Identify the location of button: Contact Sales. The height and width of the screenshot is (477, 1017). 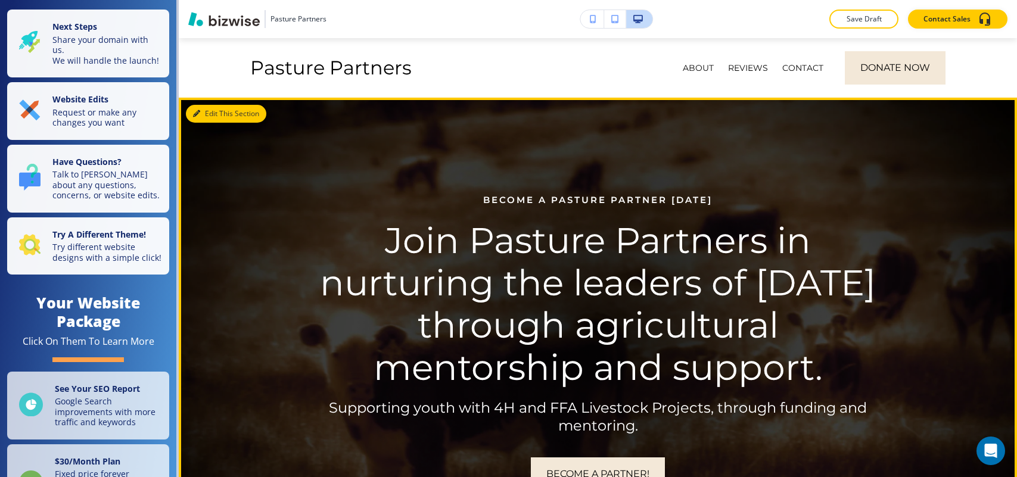
(958, 19).